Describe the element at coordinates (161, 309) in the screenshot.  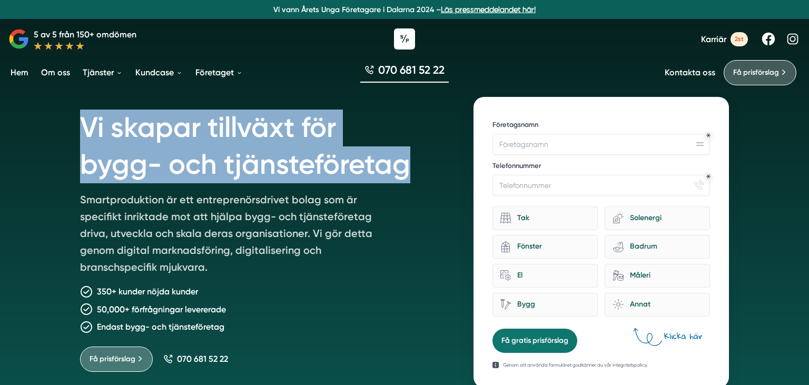
I see `p: 50,000+ förfrågningar levererade` at that location.